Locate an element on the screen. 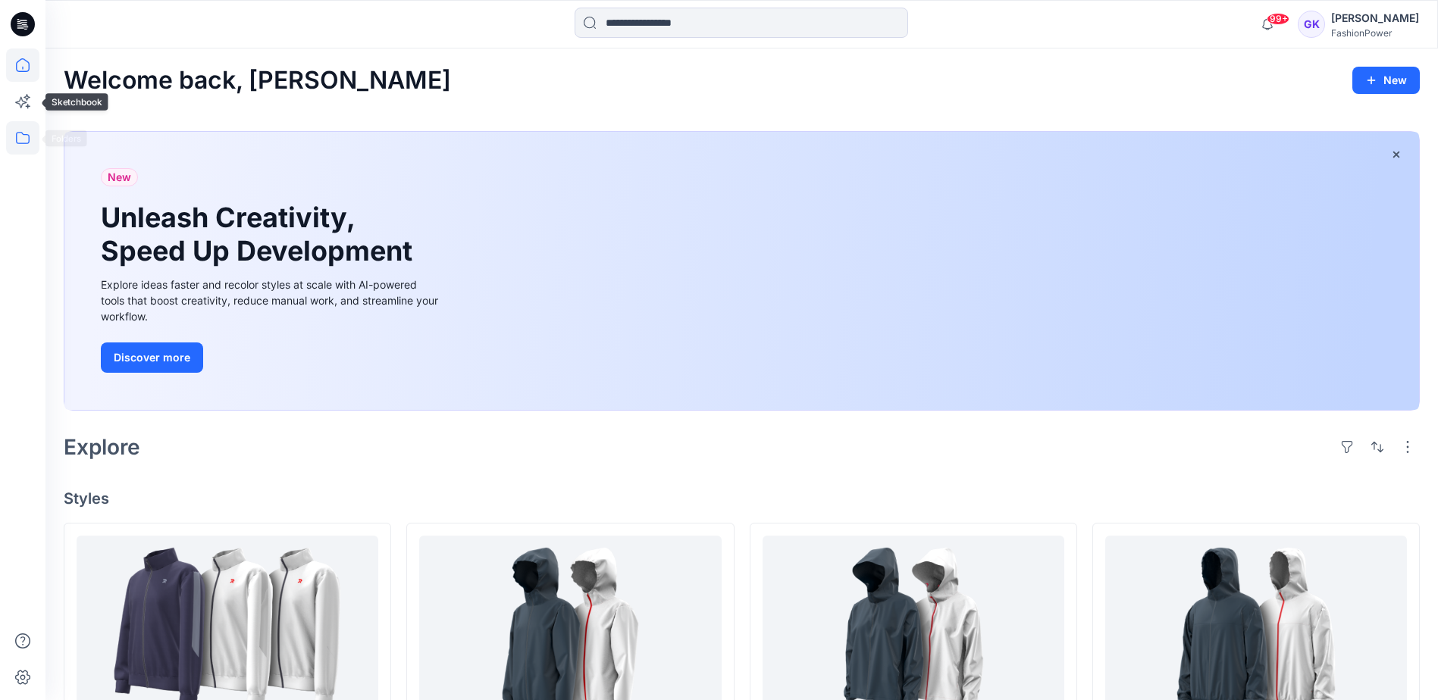  span: New is located at coordinates (119, 177).